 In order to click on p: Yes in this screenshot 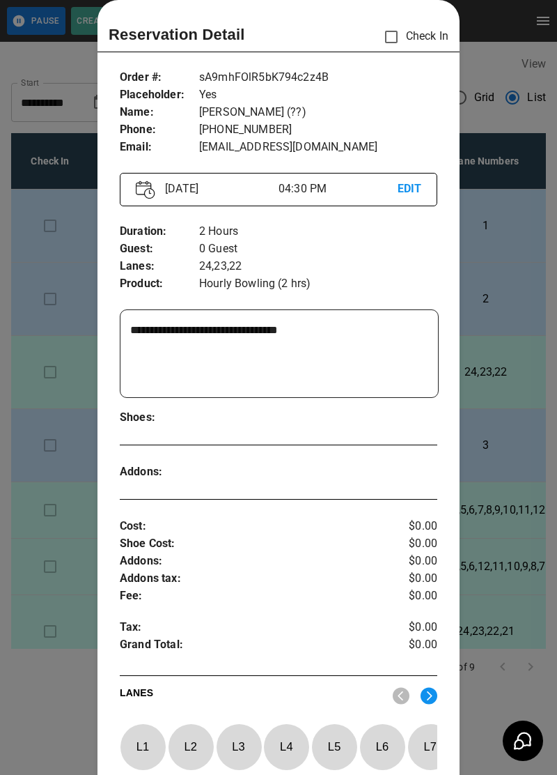, I will do `click(318, 95)`.